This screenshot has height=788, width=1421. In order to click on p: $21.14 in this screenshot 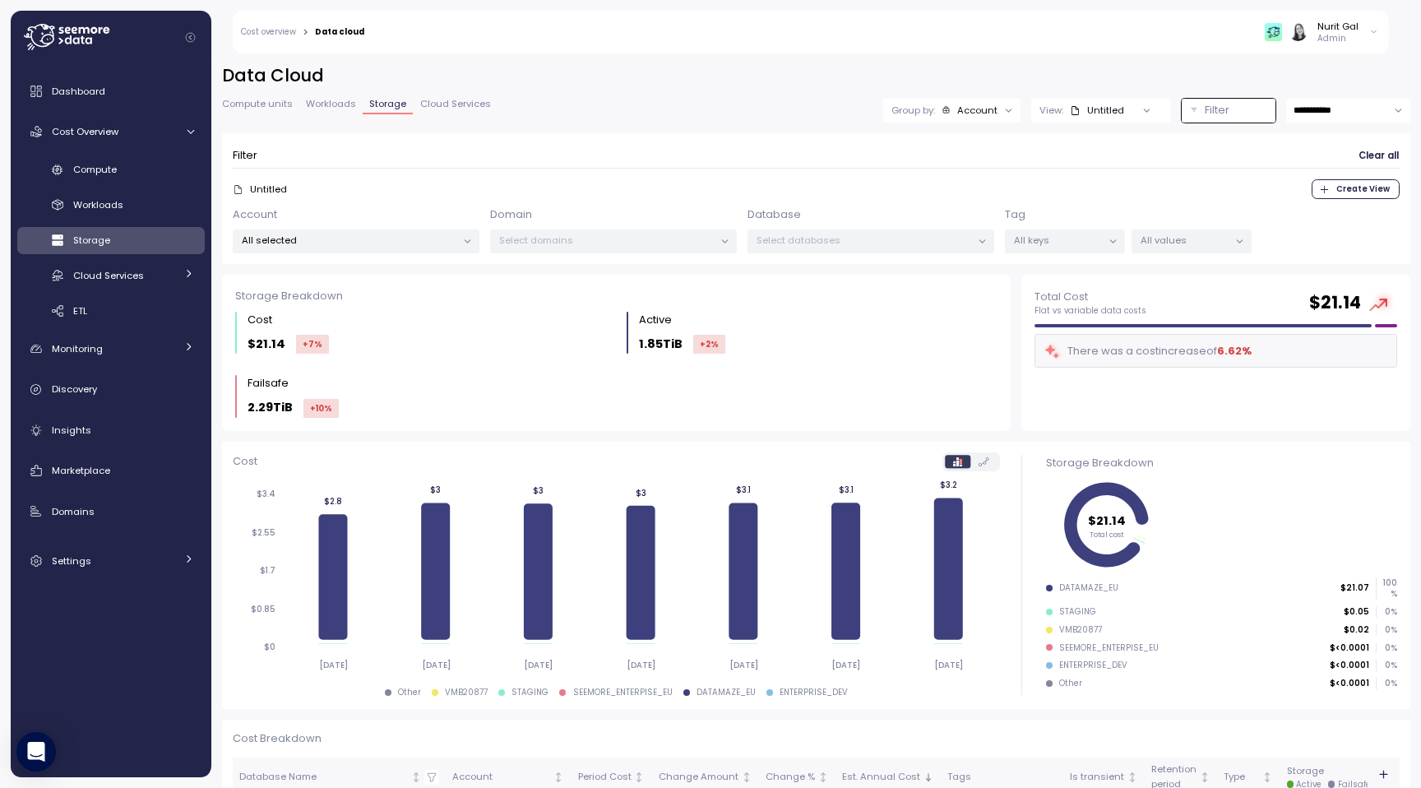, I will do `click(266, 344)`.